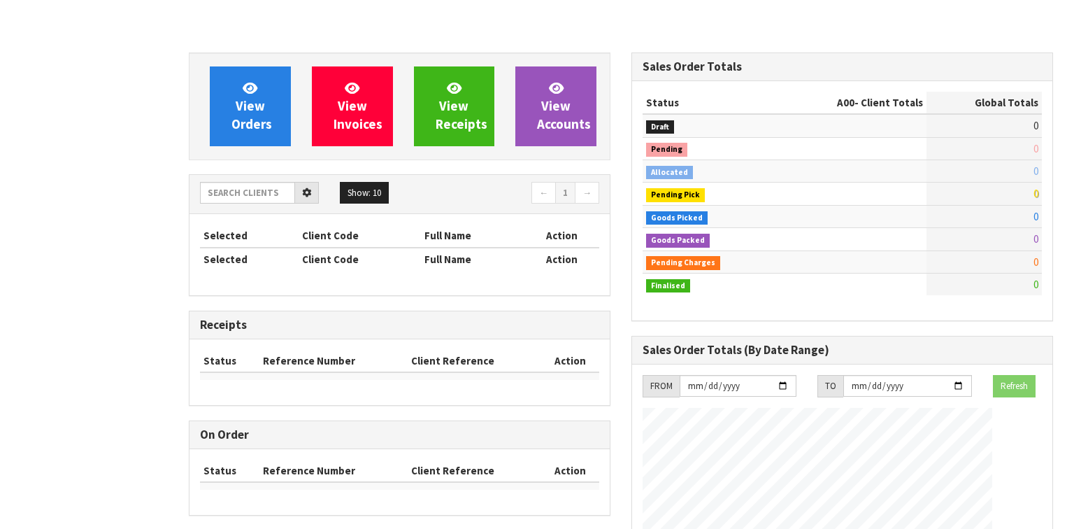 The width and height of the screenshot is (1074, 529). What do you see at coordinates (353, 106) in the screenshot?
I see `a: ViewInvoices` at bounding box center [353, 106].